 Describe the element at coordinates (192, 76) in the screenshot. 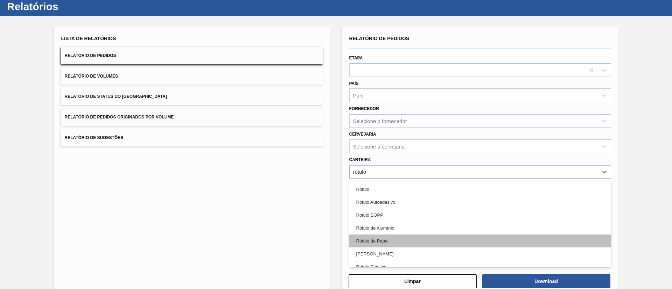

I see `button: Relatório de Volumes` at that location.